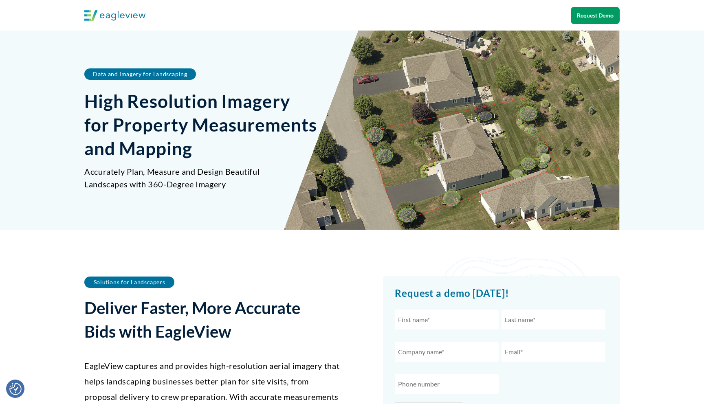  What do you see at coordinates (192, 320) in the screenshot?
I see `span: Deliver Faster, More Accurate Bids with EagleView` at bounding box center [192, 320].